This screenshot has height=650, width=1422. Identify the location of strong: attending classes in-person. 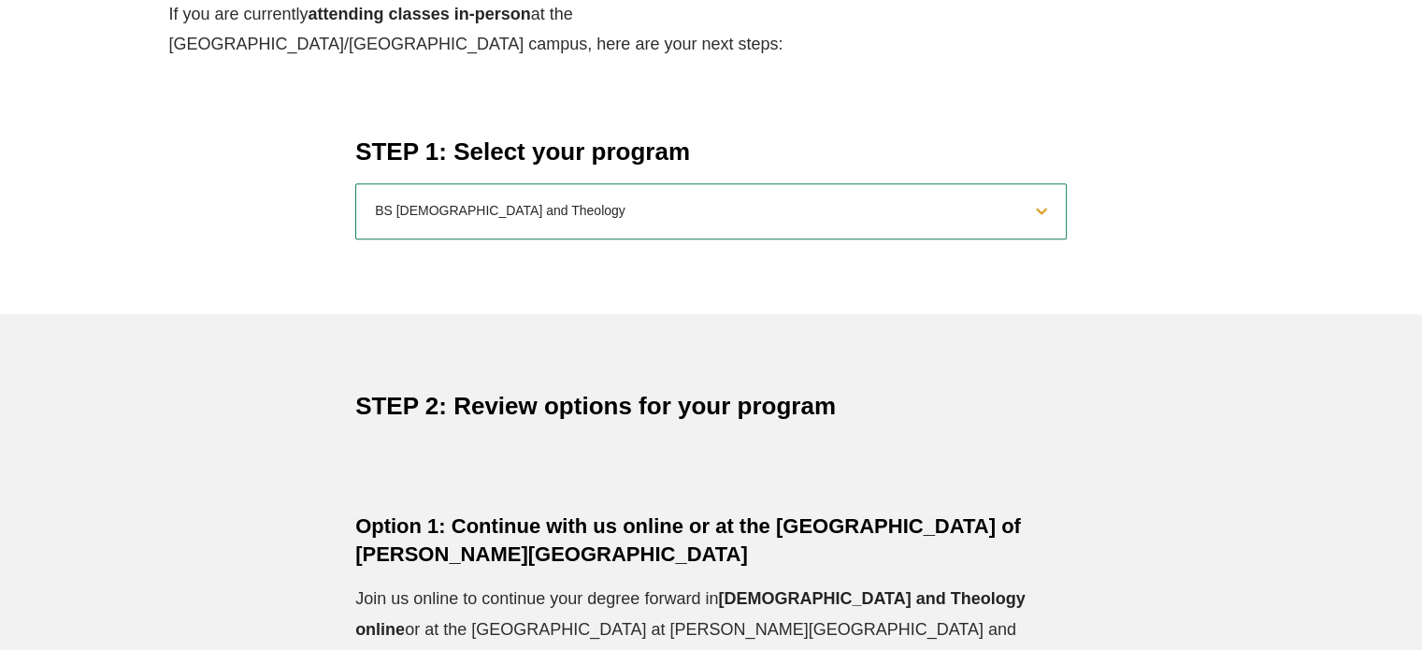
(420, 14).